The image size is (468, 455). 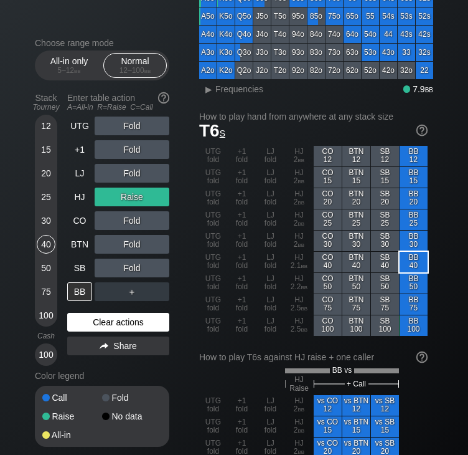 What do you see at coordinates (244, 52) in the screenshot?
I see `div: Q3o` at bounding box center [244, 52].